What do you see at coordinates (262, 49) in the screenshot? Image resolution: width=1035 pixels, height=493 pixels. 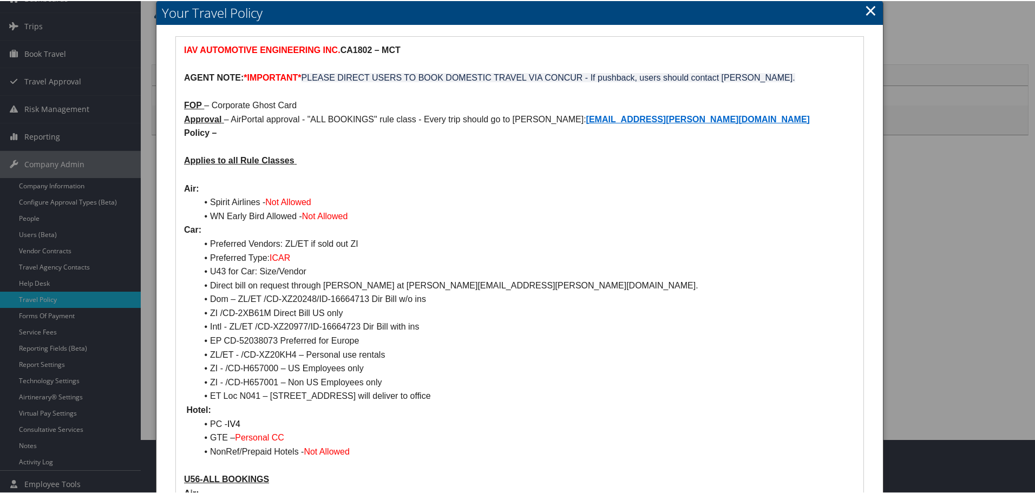 I see `strong: IAV AUTOMOTIVE ENGINEERING INC.` at bounding box center [262, 49].